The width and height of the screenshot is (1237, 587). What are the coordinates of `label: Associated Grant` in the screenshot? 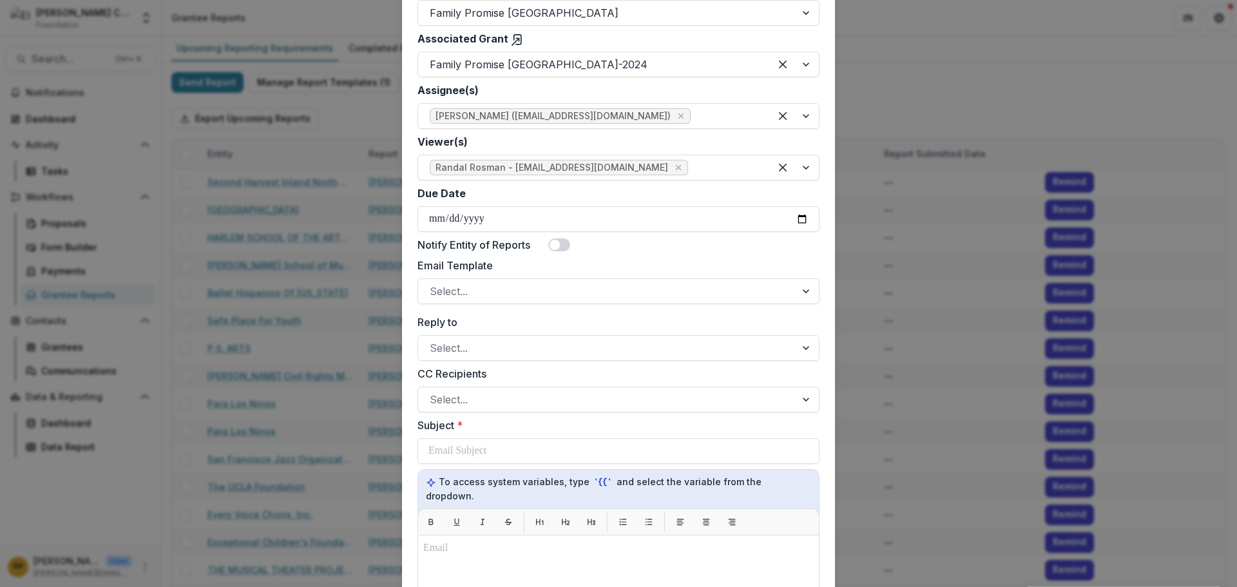 It's located at (614, 39).